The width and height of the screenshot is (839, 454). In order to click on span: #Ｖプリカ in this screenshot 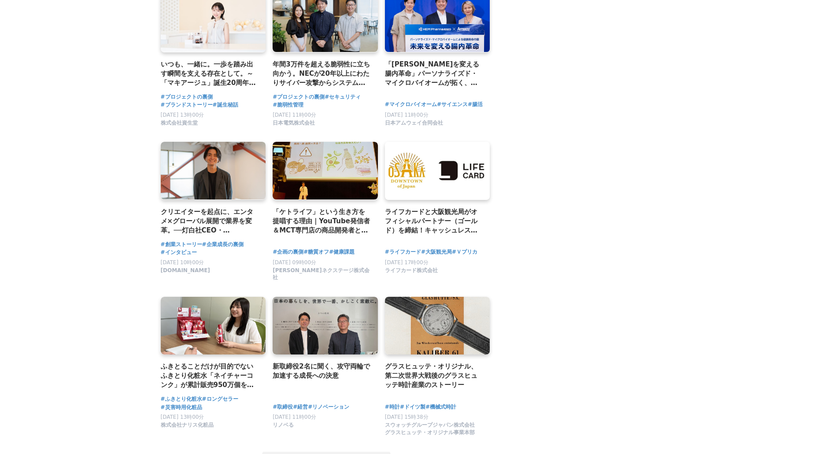, I will do `click(465, 252)`.